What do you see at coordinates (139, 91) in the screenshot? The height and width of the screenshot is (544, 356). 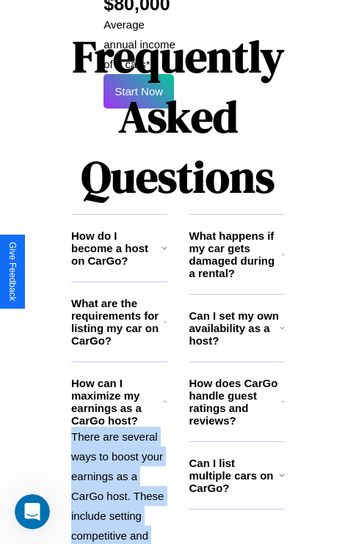 I see `button: Start Now` at bounding box center [139, 91].